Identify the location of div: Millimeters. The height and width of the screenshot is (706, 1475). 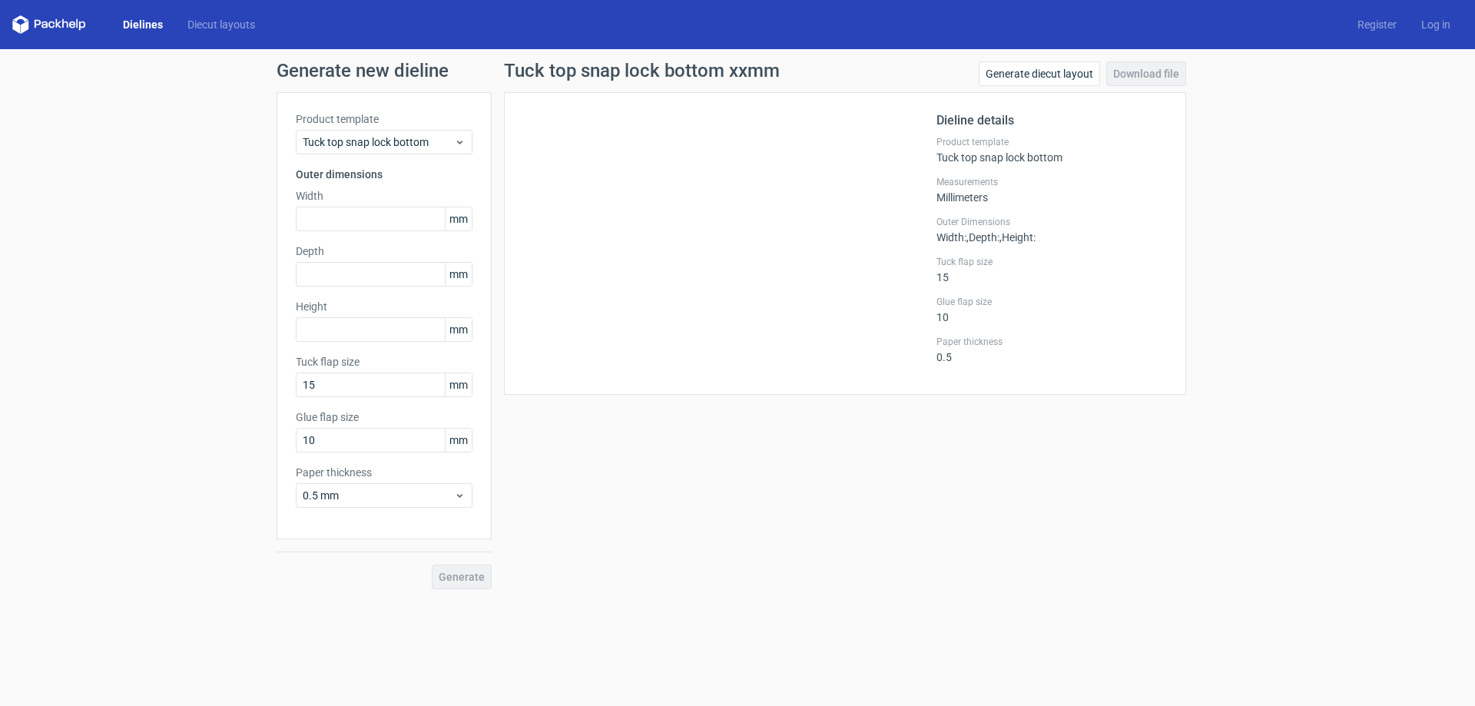
(1051, 190).